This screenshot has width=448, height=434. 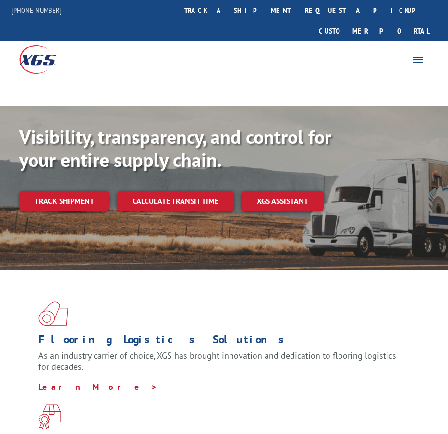 I want to click on img: xgs-icon-total-supply-chain-intelligence-red, so click(x=53, y=314).